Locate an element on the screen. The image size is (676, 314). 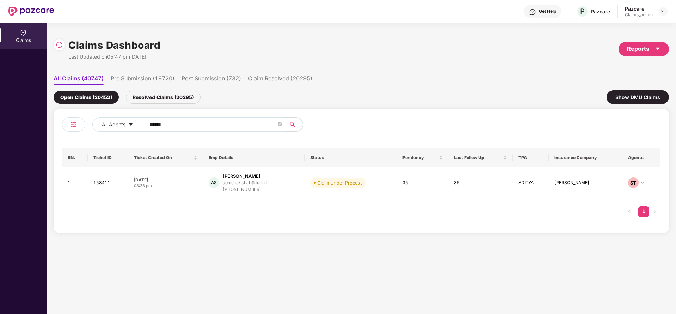
button: left is located at coordinates (630, 212).